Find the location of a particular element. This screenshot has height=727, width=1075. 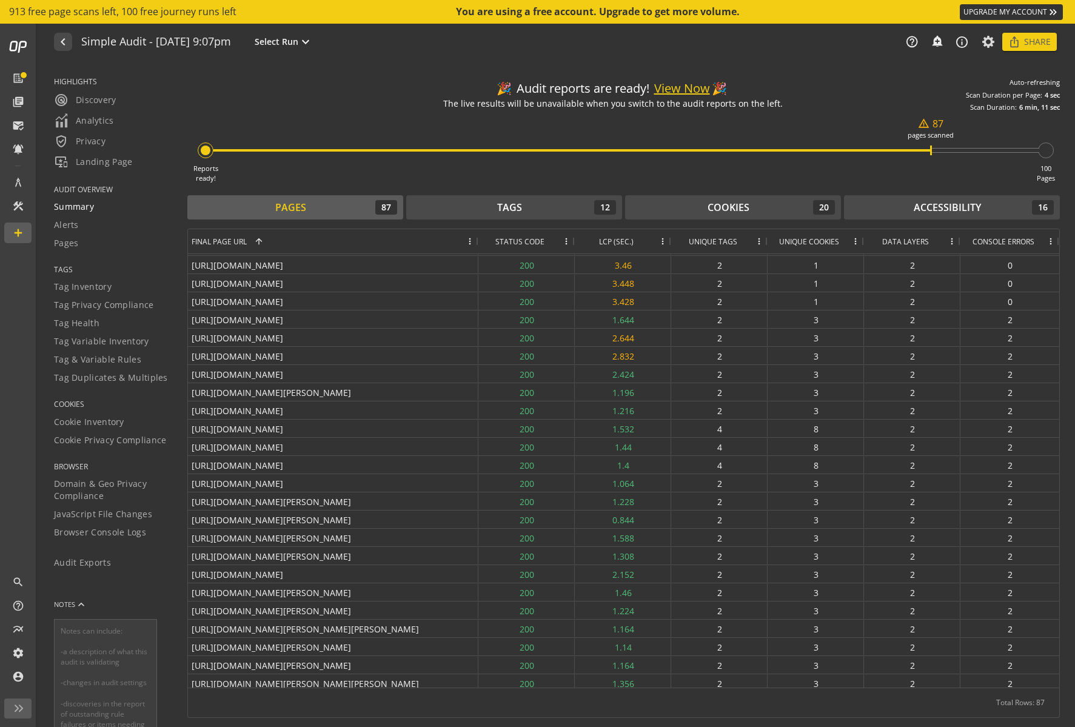

div: The live results will be unavailable when you switch to the audit reports on the left. is located at coordinates (613, 104).